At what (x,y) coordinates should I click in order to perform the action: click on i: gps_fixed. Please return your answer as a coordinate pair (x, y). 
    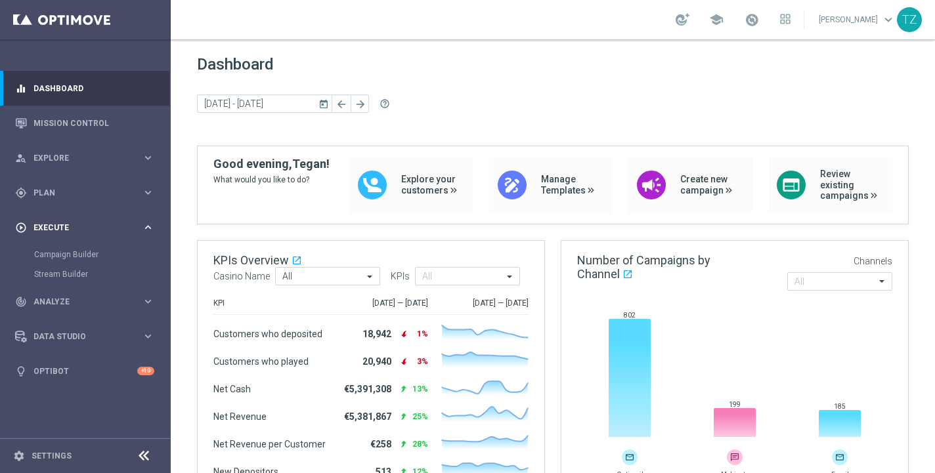
    Looking at the image, I should click on (21, 193).